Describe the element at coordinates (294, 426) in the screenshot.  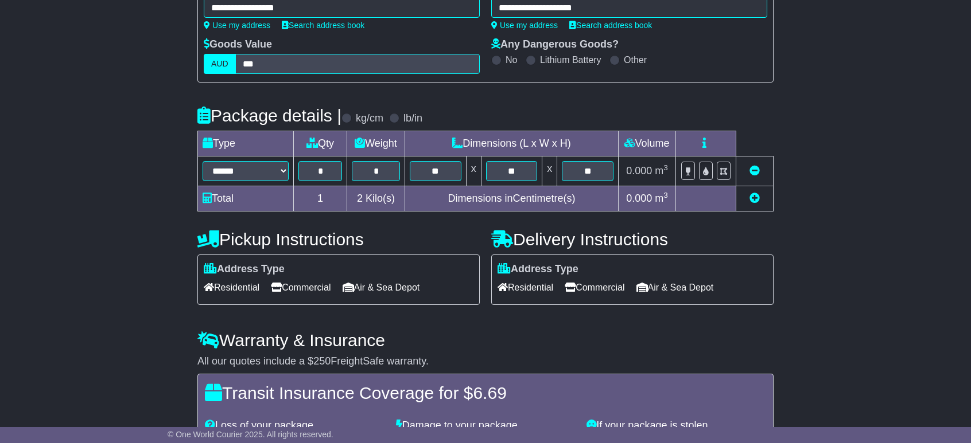
I see `div: Loss of your package` at that location.